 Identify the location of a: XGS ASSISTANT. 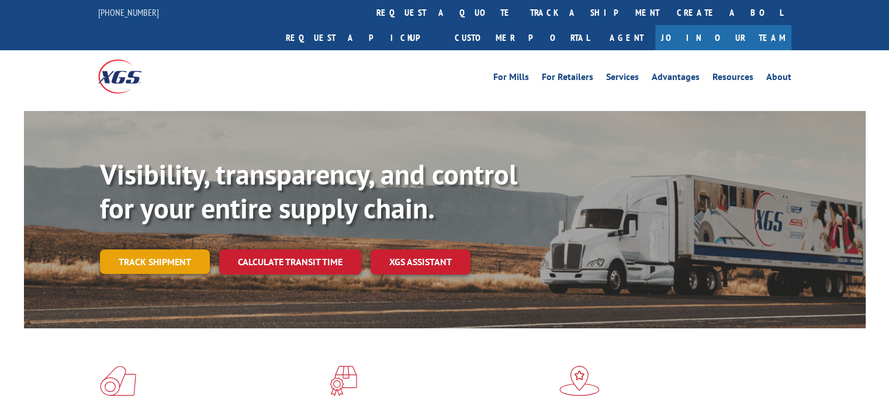
(420, 262).